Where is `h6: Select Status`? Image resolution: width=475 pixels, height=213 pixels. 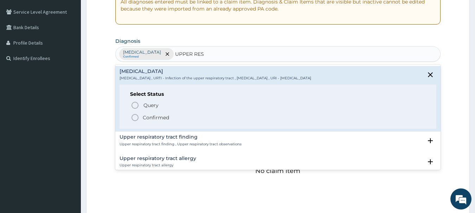 h6: Select Status is located at coordinates (278, 94).